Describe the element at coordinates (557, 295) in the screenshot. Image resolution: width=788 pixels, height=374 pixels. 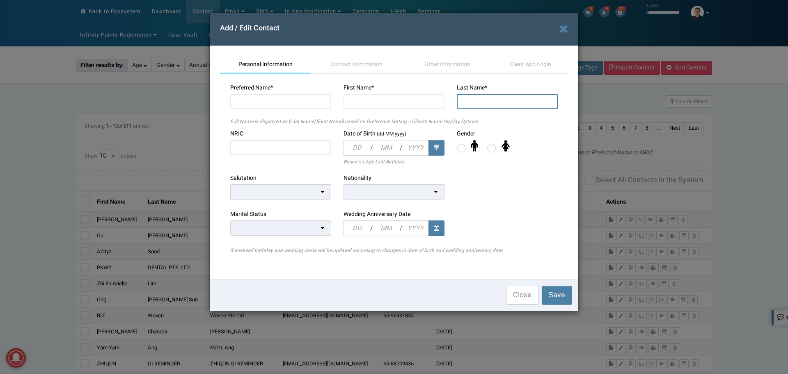
I see `span: Save` at that location.